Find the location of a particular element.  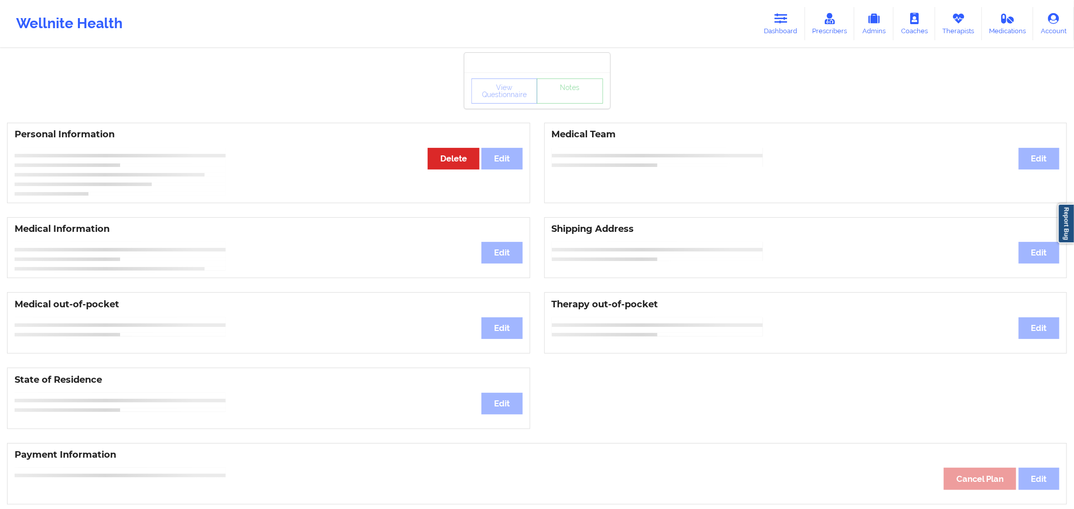

h3: State of Residence is located at coordinates (268, 379).